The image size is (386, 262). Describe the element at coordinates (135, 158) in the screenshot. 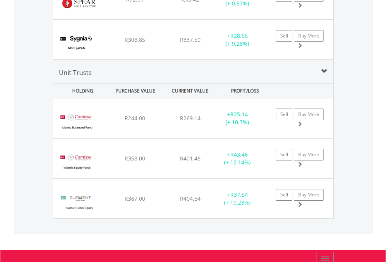

I see `span: R358.00` at that location.